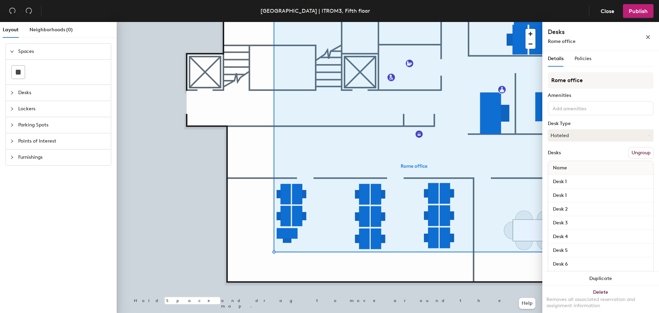 This screenshot has height=313, width=659. What do you see at coordinates (600, 124) in the screenshot?
I see `div: Desk Type` at bounding box center [600, 124].